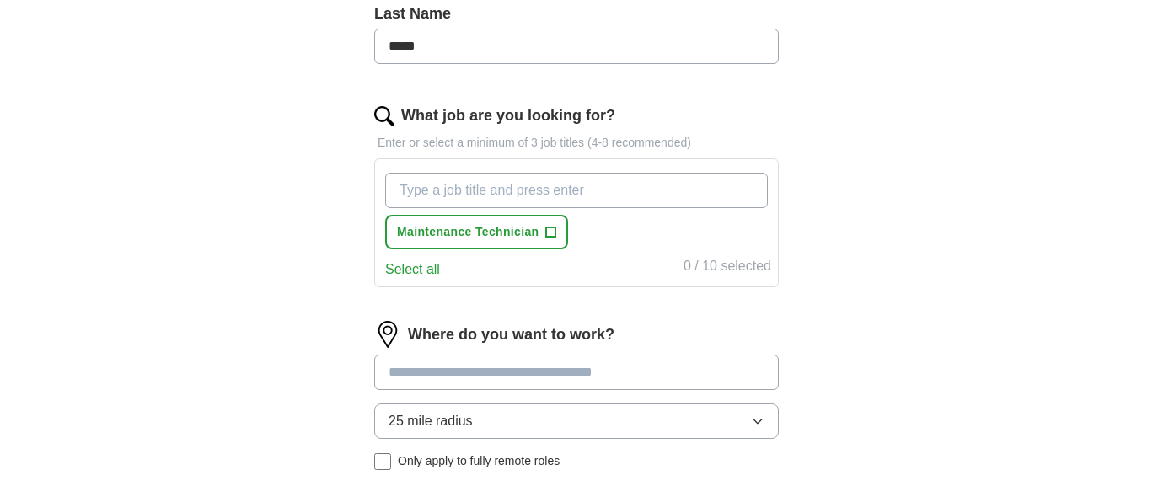 The width and height of the screenshot is (1153, 486). Describe the element at coordinates (388, 335) in the screenshot. I see `img: location.png` at that location.